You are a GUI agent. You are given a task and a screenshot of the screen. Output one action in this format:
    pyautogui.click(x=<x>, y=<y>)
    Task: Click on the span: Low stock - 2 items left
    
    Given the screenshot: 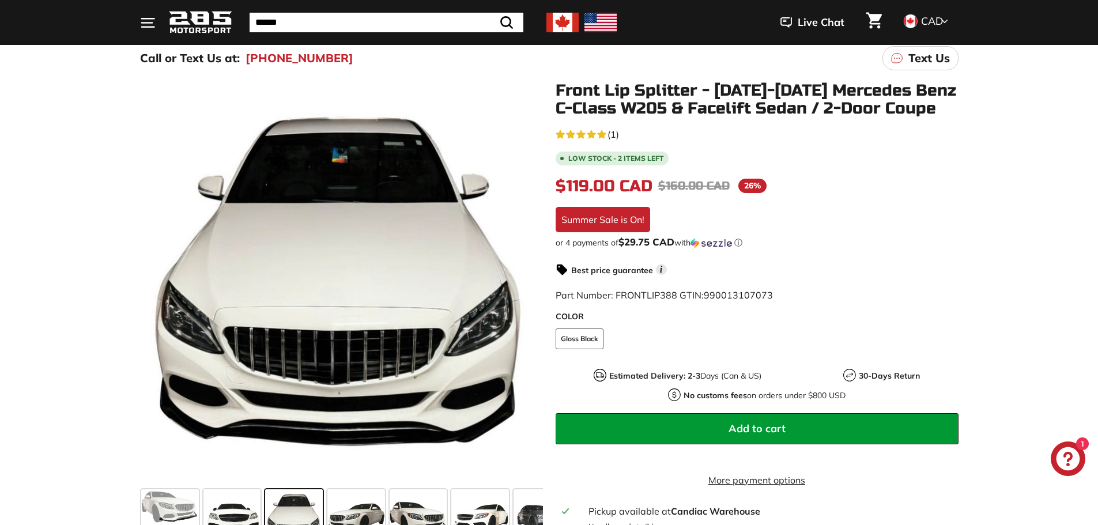 What is the action you would take?
    pyautogui.click(x=616, y=159)
    